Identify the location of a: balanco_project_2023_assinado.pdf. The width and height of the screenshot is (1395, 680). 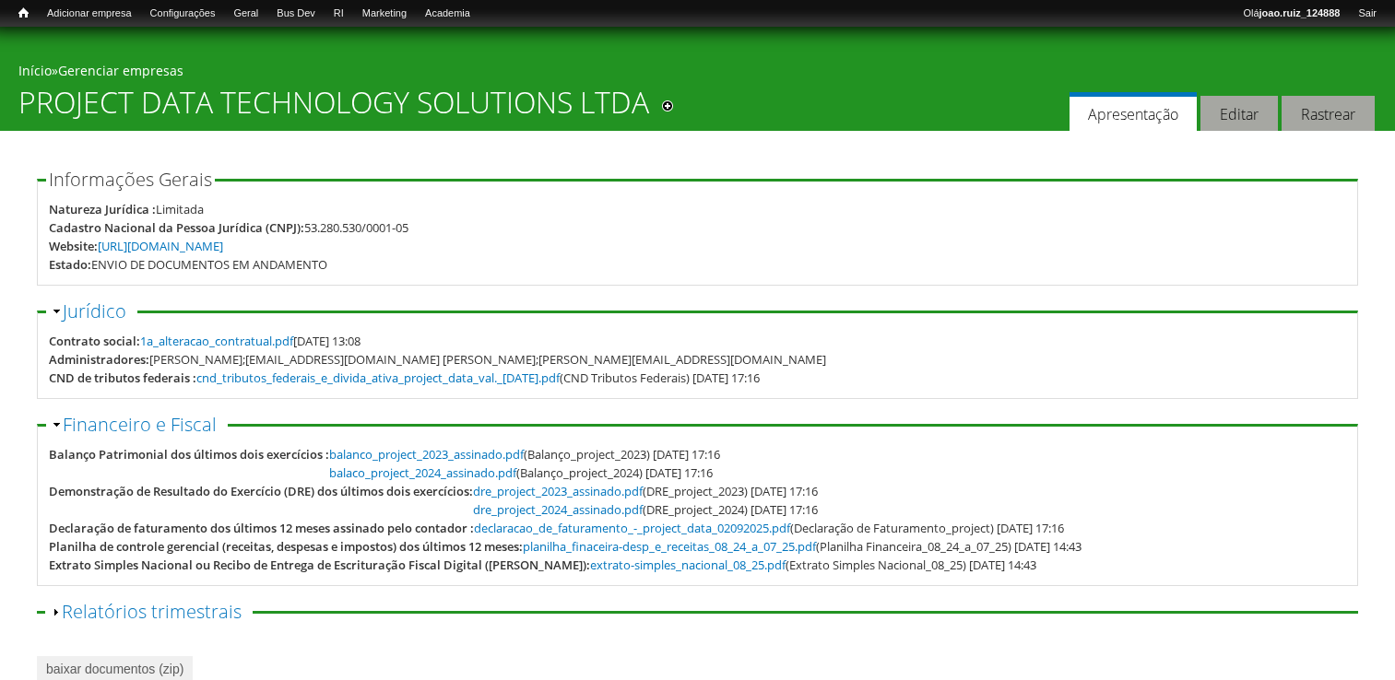
(426, 455).